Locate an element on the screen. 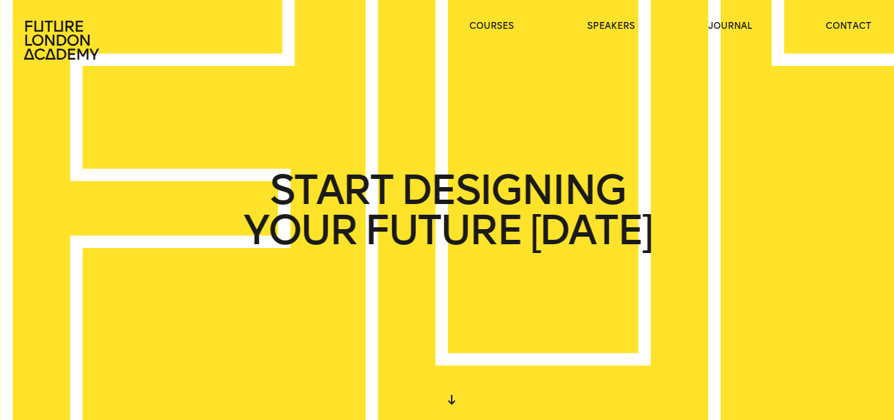  a: contact is located at coordinates (848, 26).